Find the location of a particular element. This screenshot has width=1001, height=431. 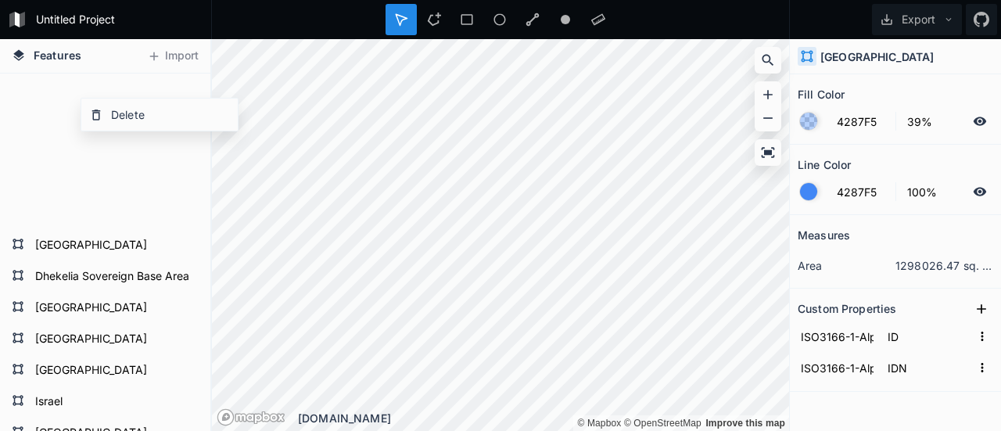

h2: Custom Properties is located at coordinates (847, 308).